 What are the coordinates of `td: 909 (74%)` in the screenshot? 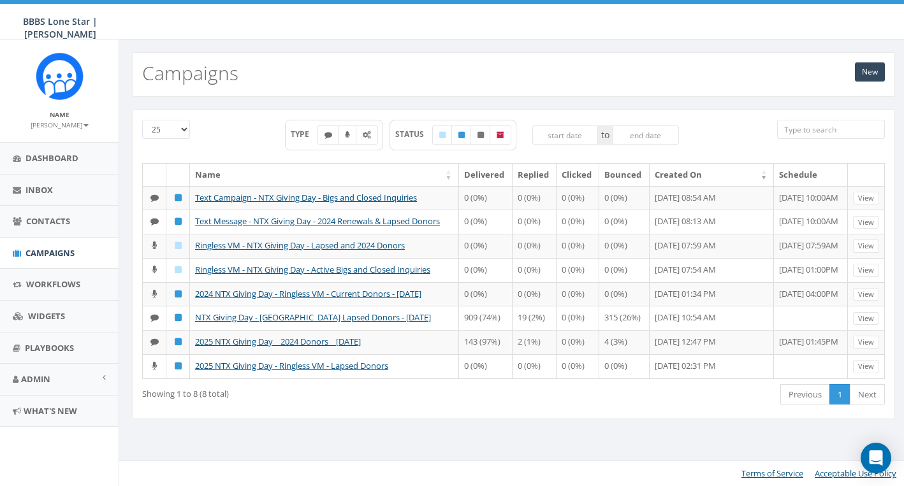 It's located at (486, 318).